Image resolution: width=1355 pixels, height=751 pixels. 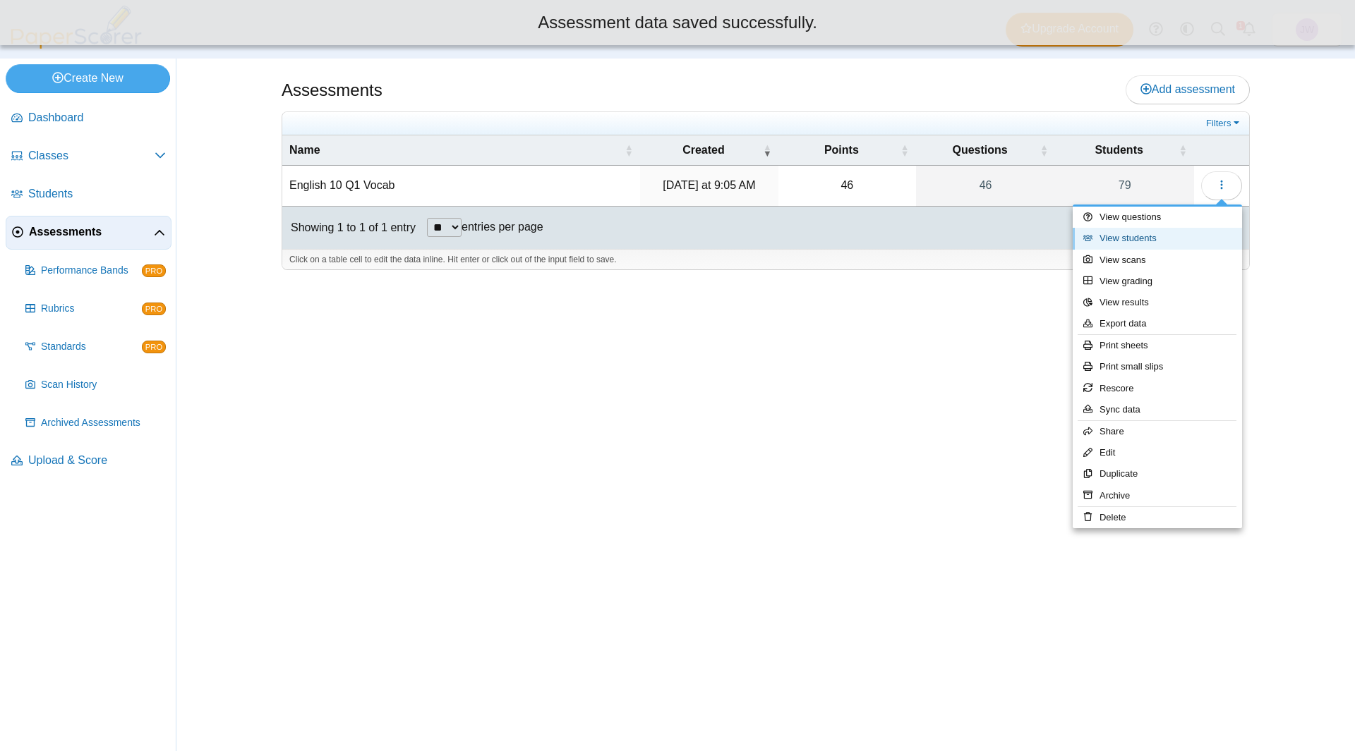 What do you see at coordinates (97, 461) in the screenshot?
I see `span: Upload & Score` at bounding box center [97, 461].